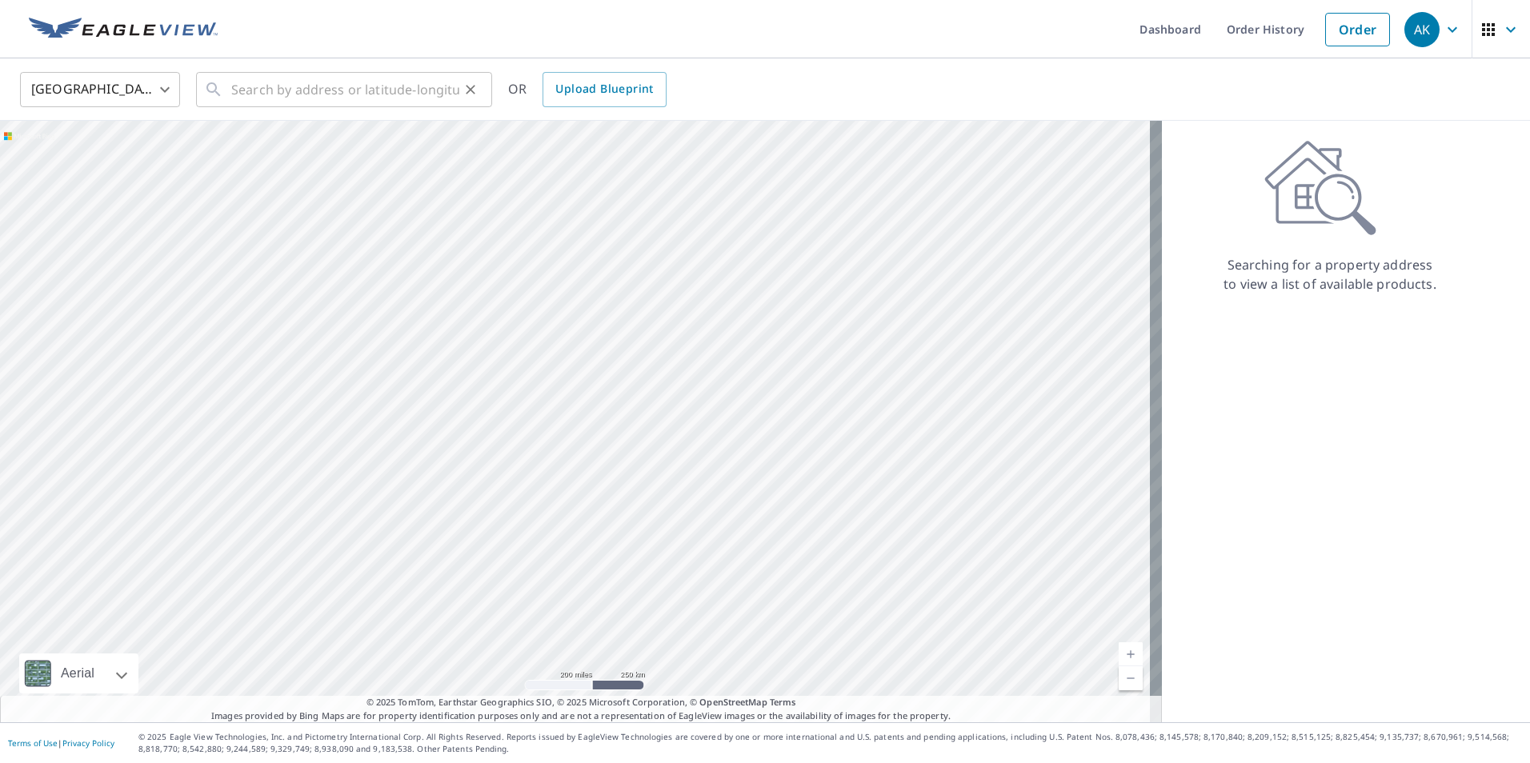 The height and width of the screenshot is (763, 1530). What do you see at coordinates (830, 743) in the screenshot?
I see `p: © 2025 Eagle View Technologies, Inc. and Pictometry International Corp. All Rights Reserved. Repo...` at bounding box center [830, 743].